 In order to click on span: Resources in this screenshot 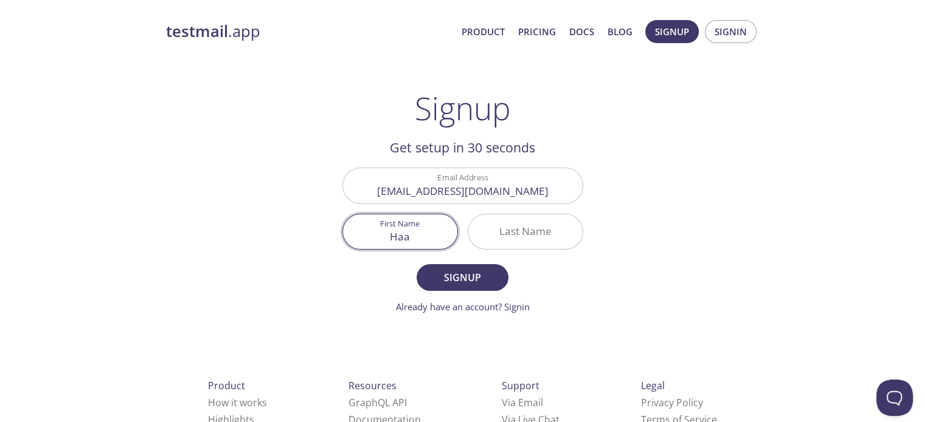, I will do `click(372, 386)`.